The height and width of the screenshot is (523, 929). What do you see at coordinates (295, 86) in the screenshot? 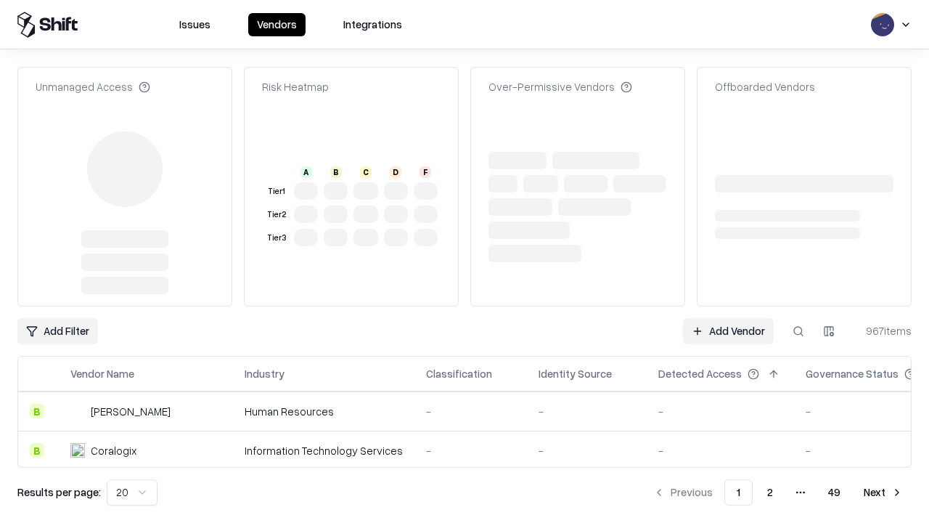
I see `div: Risk Heatmap` at bounding box center [295, 86].